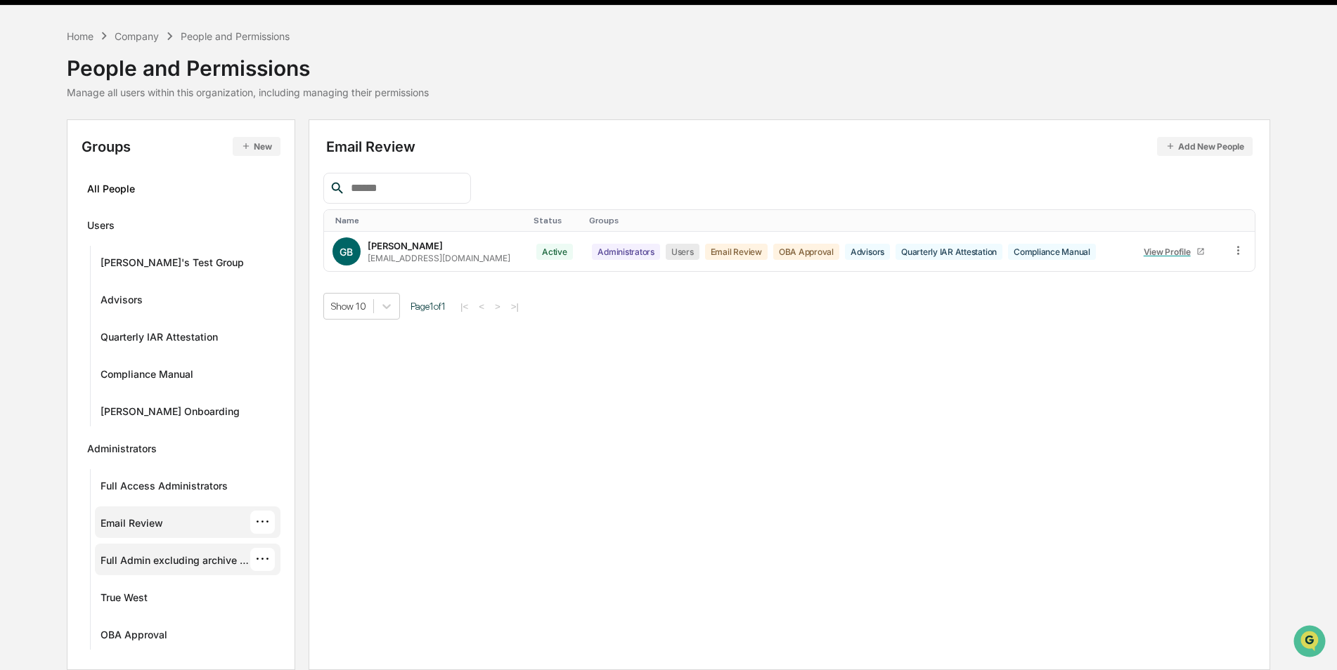 This screenshot has height=670, width=1337. I want to click on p: How can we help?, so click(135, 41).